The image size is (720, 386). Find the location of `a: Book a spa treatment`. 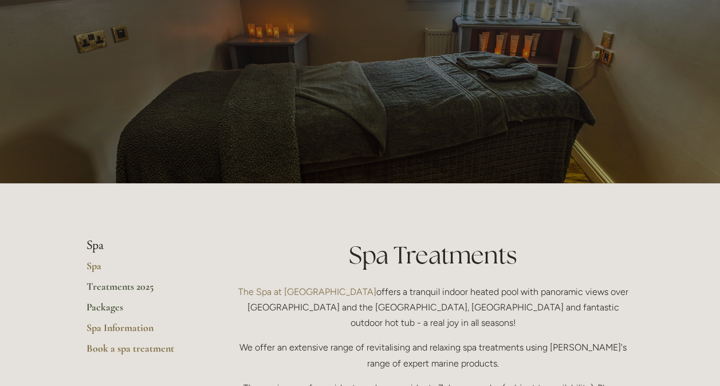

a: Book a spa treatment is located at coordinates (141, 352).